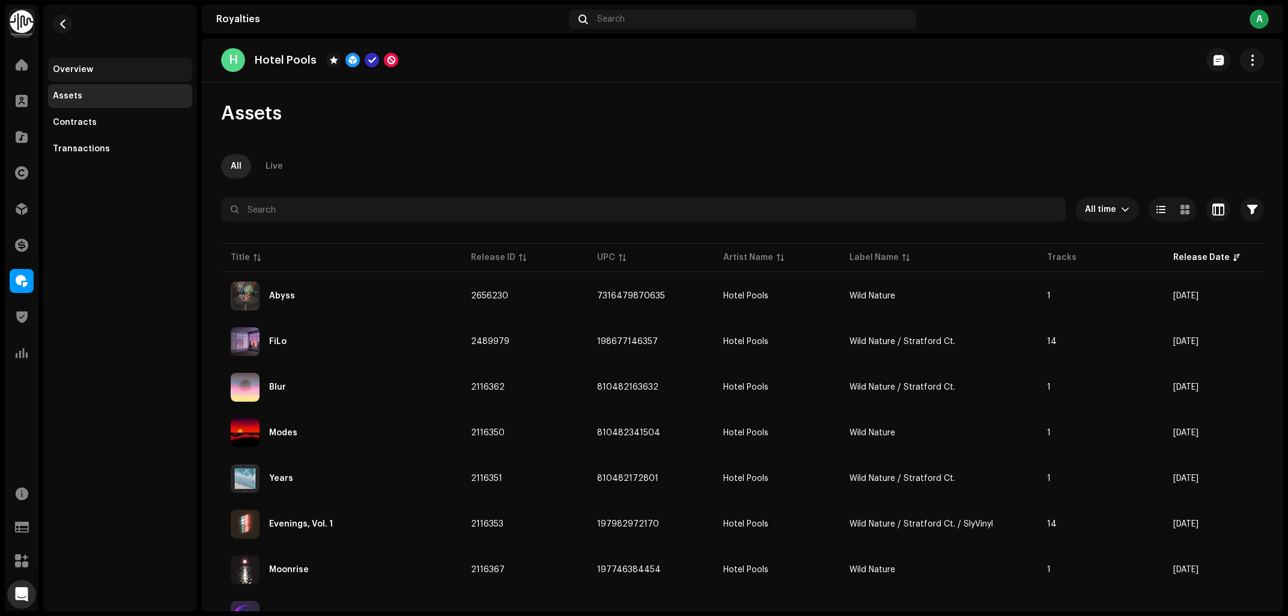  What do you see at coordinates (606, 258) in the screenshot?
I see `div: UPC` at bounding box center [606, 258].